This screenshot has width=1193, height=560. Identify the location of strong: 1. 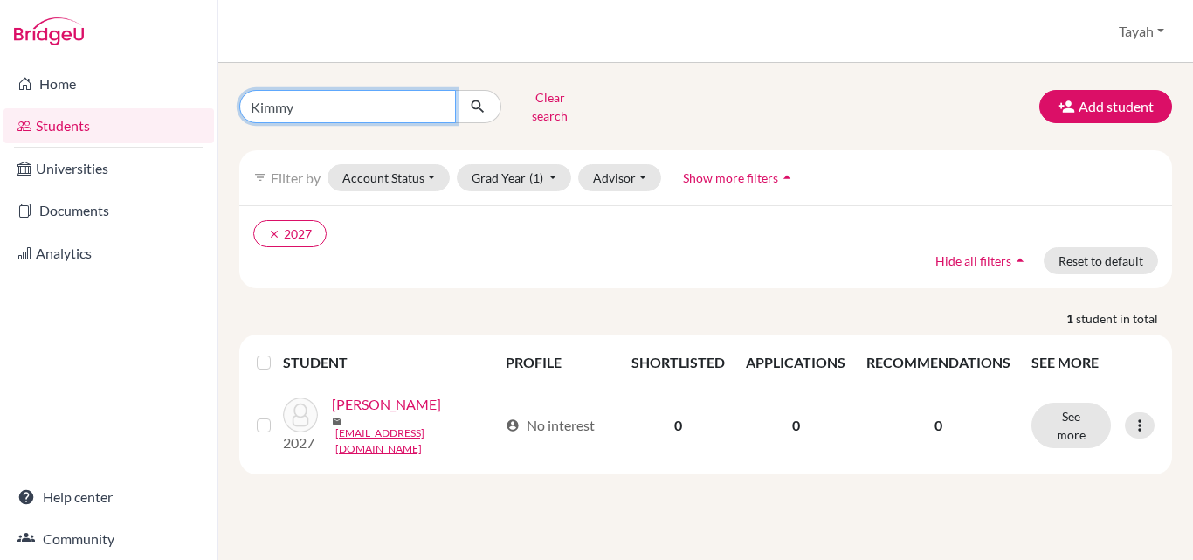
(1071, 318).